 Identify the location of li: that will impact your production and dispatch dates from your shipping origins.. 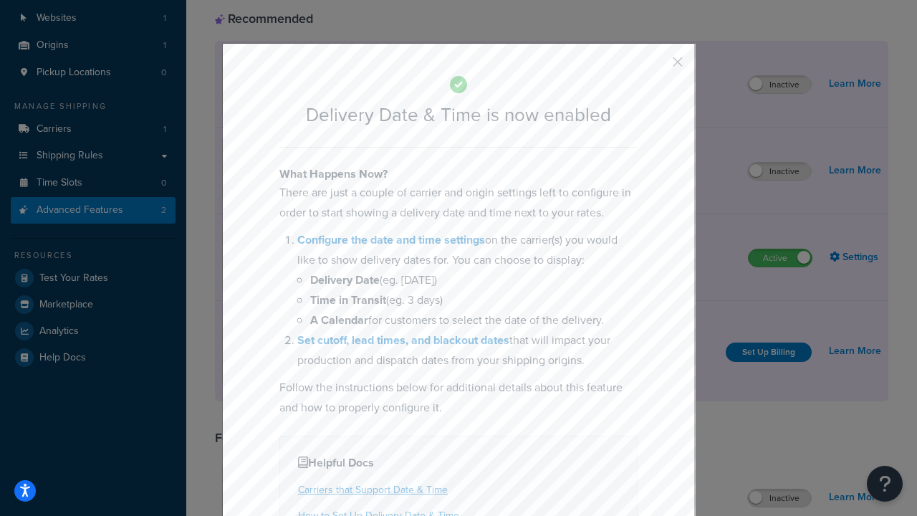
(467, 350).